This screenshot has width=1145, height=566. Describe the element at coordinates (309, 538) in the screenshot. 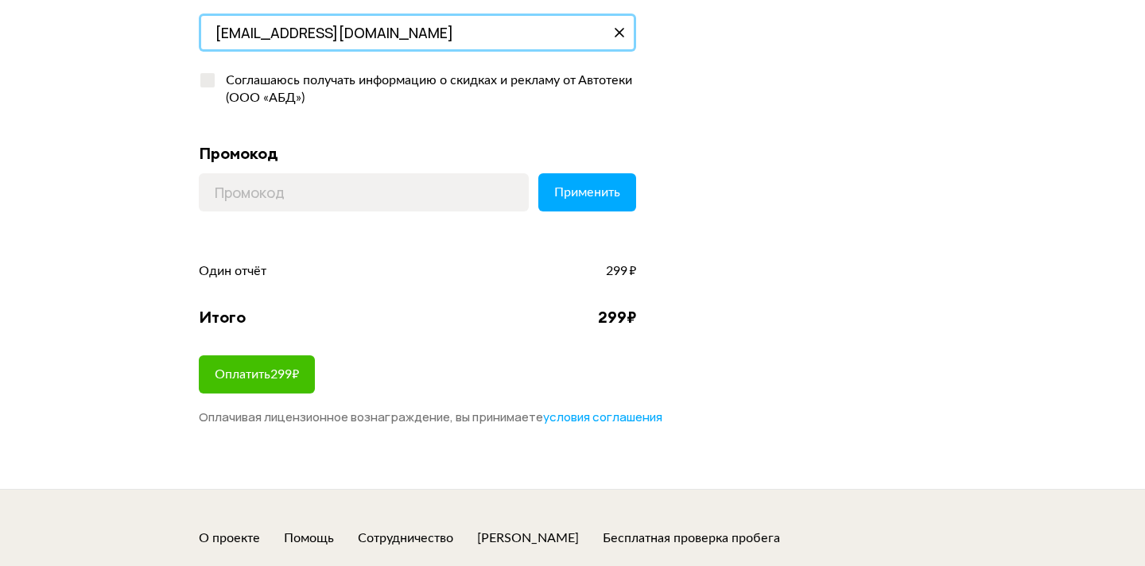

I see `a: Помощь` at that location.